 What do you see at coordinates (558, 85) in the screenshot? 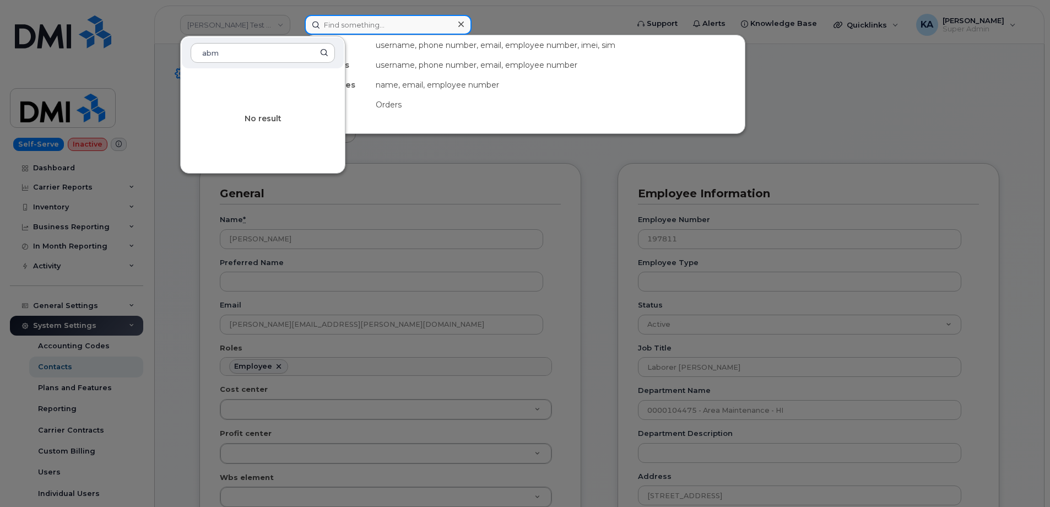
I see `div: name, email, employee number` at bounding box center [558, 85].